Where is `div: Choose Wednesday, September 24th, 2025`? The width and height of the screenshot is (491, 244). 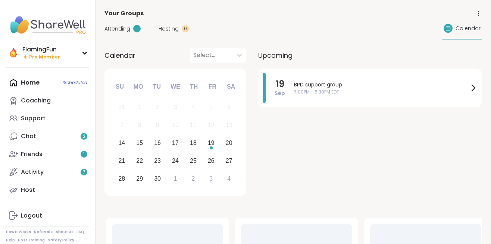 div: Choose Wednesday, September 24th, 2025 is located at coordinates (175, 161).